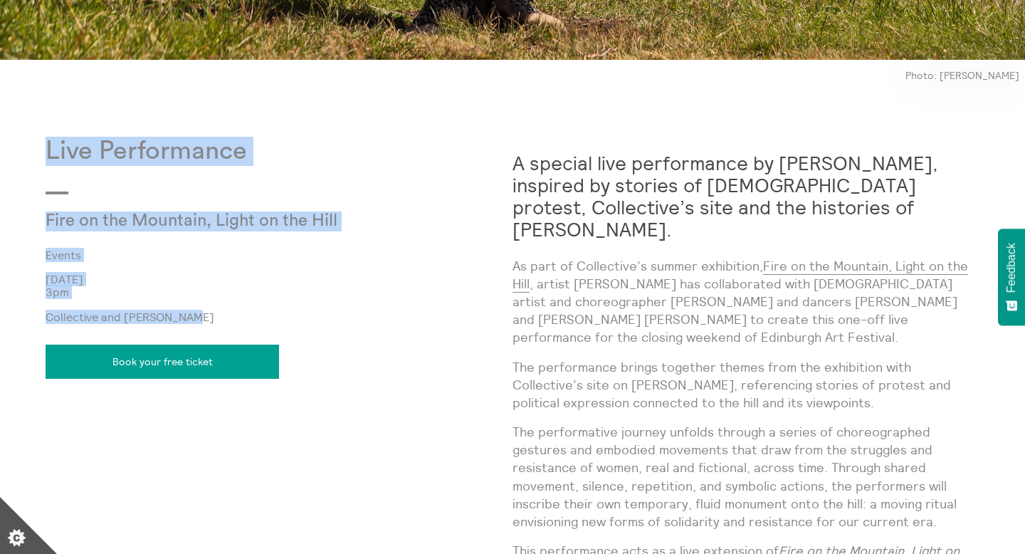 Image resolution: width=1025 pixels, height=554 pixels. I want to click on p: Live Performance, so click(279, 151).